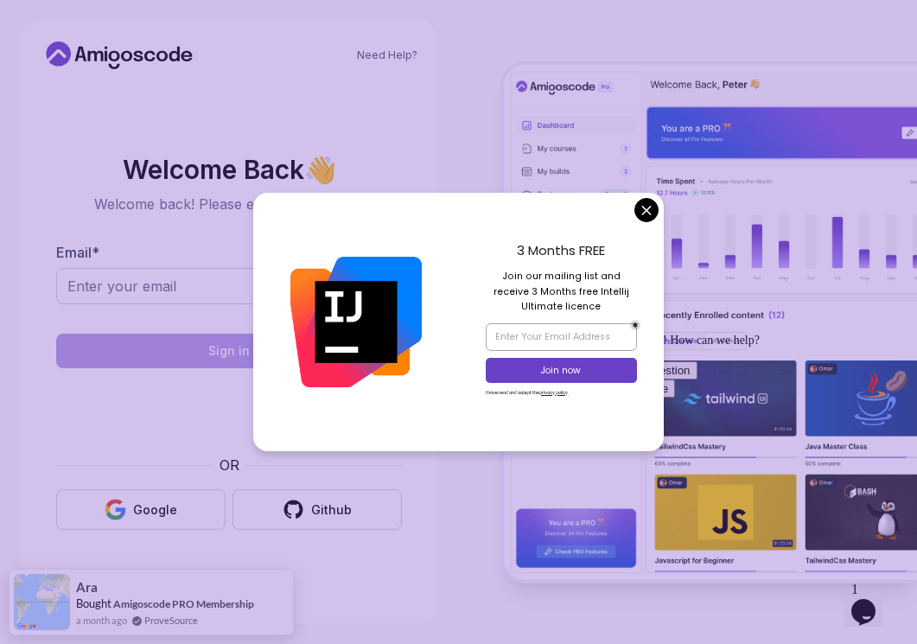  Describe the element at coordinates (229, 204) in the screenshot. I see `p: Welcome back! Please enter your details.` at that location.